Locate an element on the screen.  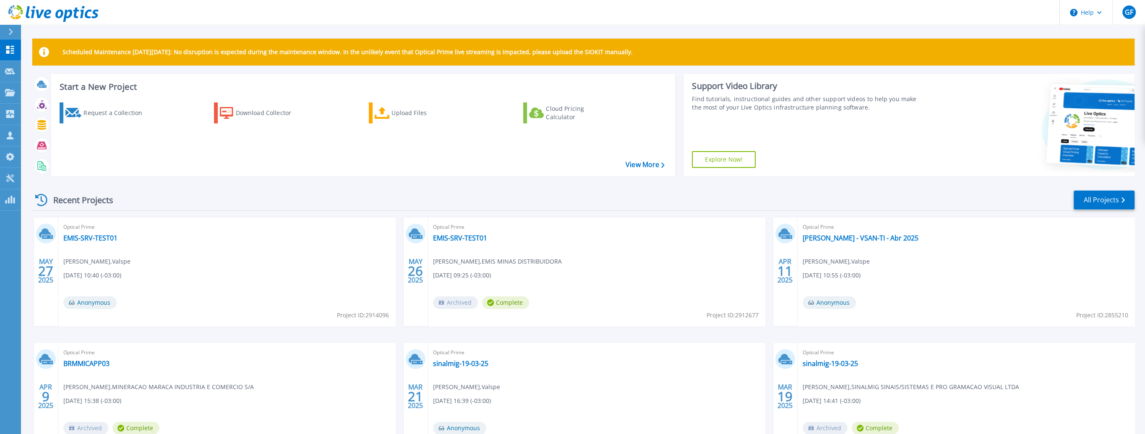
span: Archived is located at coordinates (455, 303).